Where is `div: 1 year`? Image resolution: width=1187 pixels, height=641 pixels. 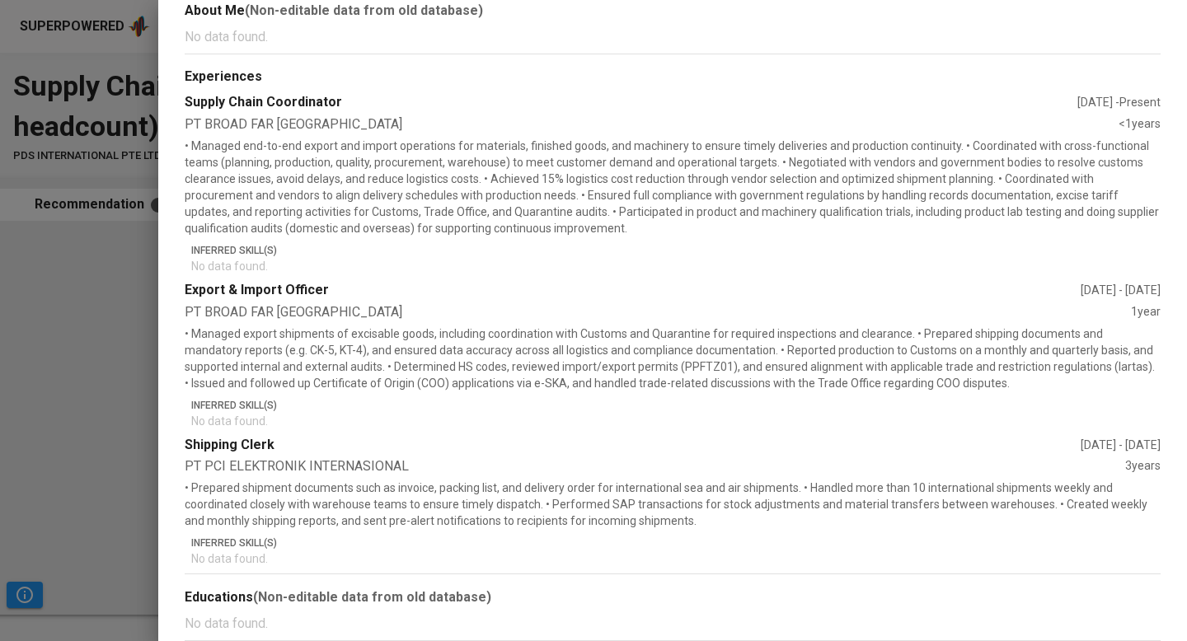 div: 1 year is located at coordinates (1146, 312).